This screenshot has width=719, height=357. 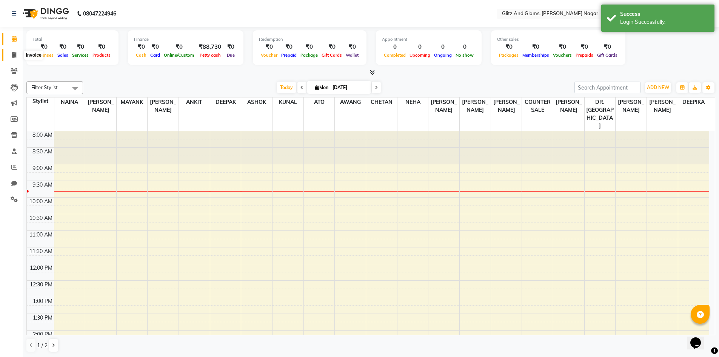 I want to click on div: 9:30 AM, so click(x=42, y=185).